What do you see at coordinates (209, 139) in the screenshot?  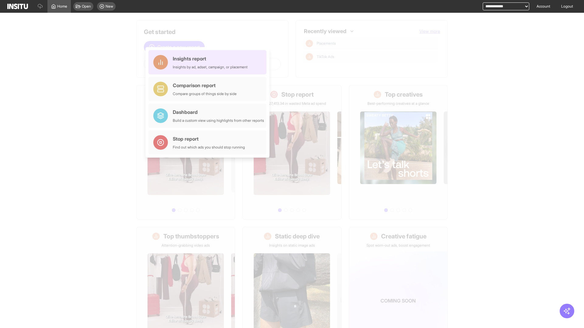 I see `div: Stop report` at bounding box center [209, 139].